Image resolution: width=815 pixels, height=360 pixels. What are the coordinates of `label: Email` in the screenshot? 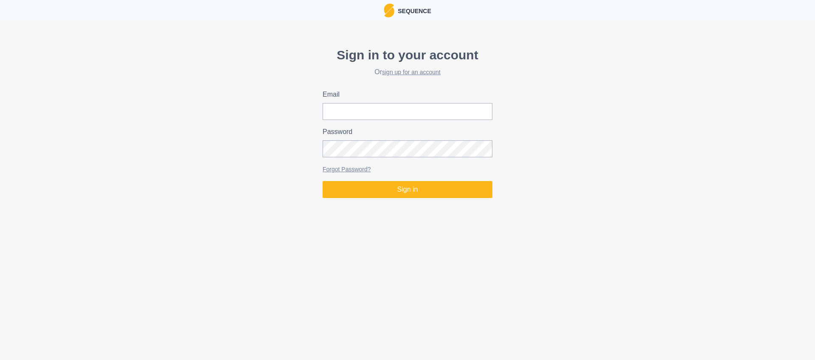 It's located at (405, 95).